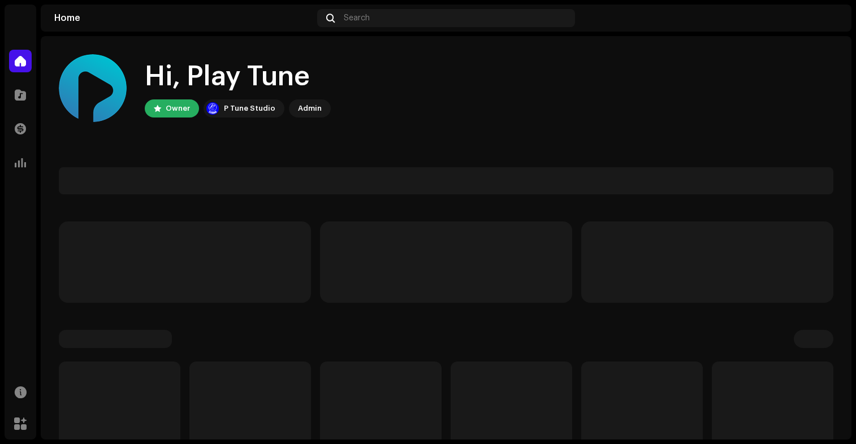 This screenshot has height=444, width=856. Describe the element at coordinates (178, 109) in the screenshot. I see `div: Owner` at that location.